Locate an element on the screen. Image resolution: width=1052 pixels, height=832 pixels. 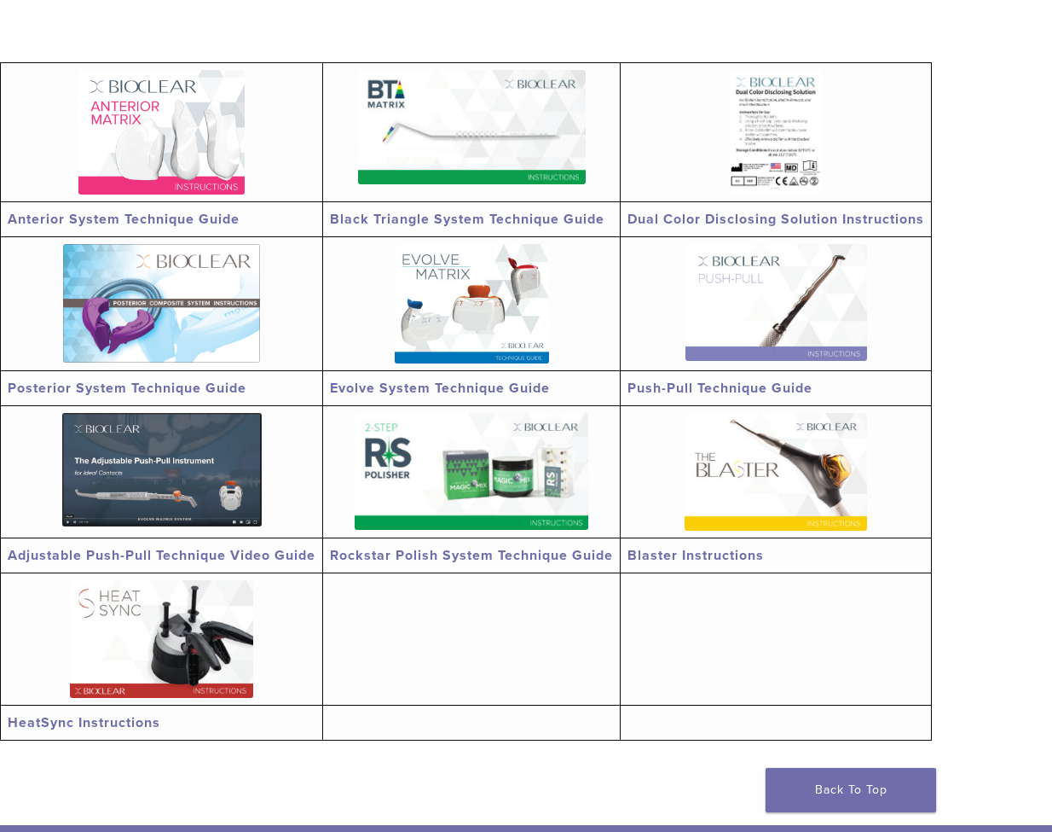
a: Blaster Instructions is located at coordinates (696, 555).